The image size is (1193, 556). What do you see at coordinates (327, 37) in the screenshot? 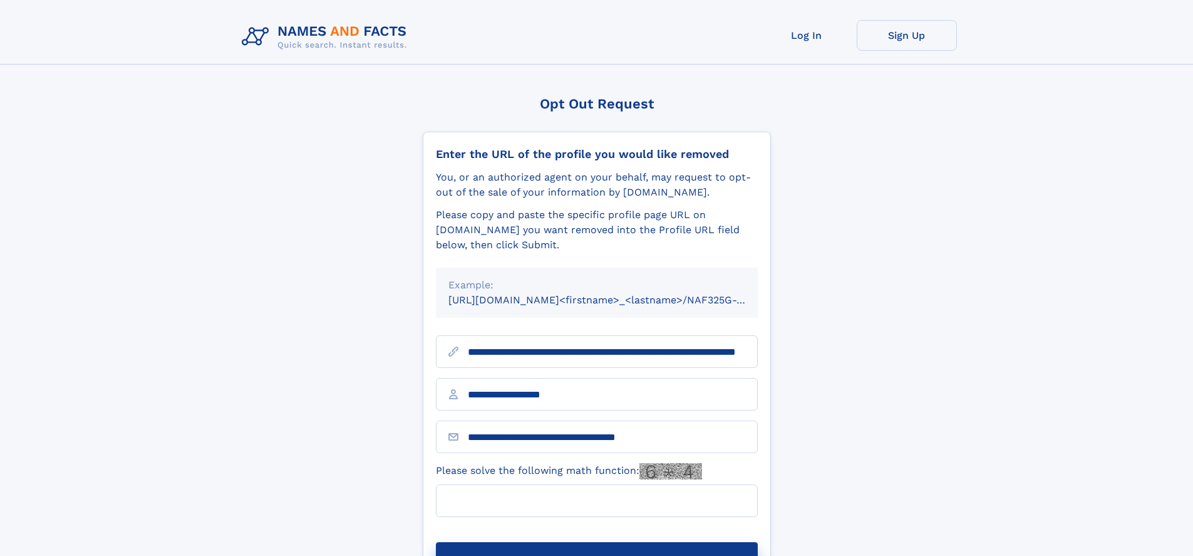
I see `img: Logo Names and Facts` at bounding box center [327, 37].